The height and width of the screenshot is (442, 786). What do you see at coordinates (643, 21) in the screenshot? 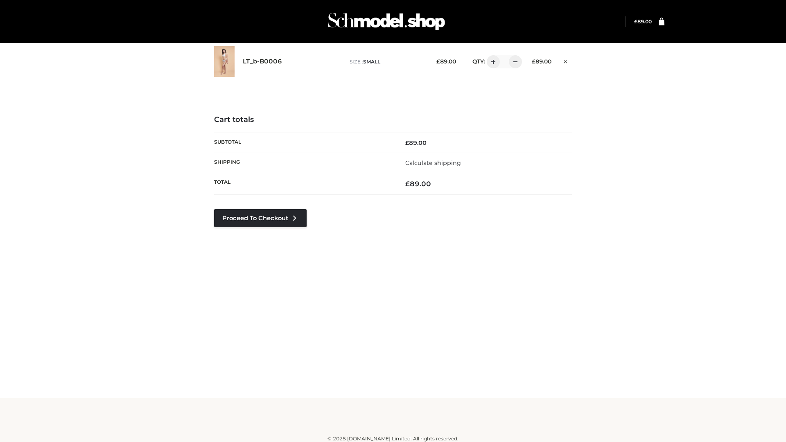
I see `a: £89.00` at bounding box center [643, 21].